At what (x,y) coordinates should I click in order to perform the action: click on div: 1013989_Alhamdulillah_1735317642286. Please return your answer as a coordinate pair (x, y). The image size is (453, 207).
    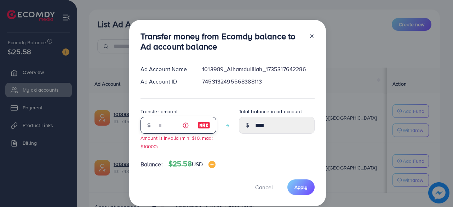
    Looking at the image, I should click on (258, 69).